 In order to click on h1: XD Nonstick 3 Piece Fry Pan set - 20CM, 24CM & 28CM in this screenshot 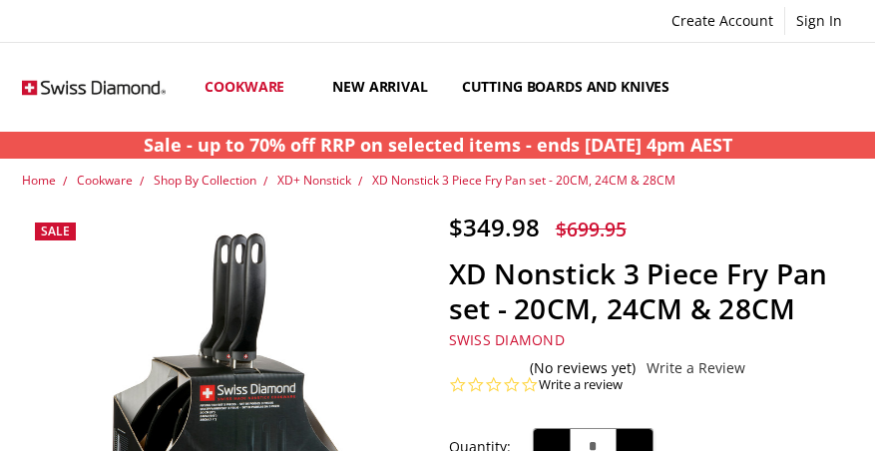, I will do `click(651, 291)`.